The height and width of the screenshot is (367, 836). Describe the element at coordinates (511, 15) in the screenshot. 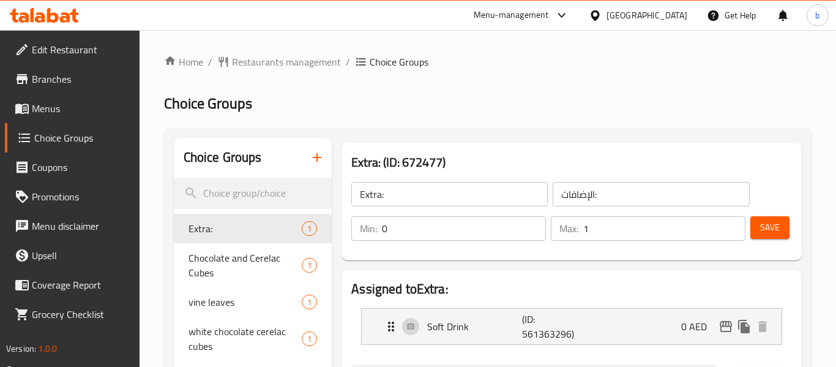

I see `div: Menu-management` at that location.